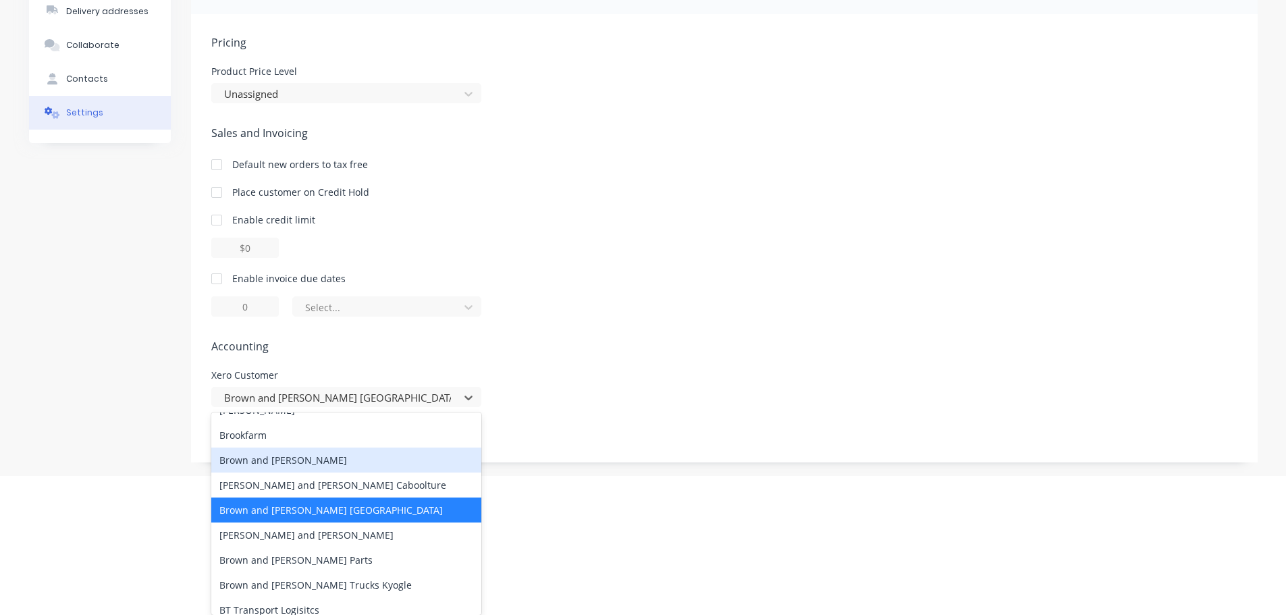 The height and width of the screenshot is (615, 1286). Describe the element at coordinates (724, 346) in the screenshot. I see `span: Accounting` at that location.